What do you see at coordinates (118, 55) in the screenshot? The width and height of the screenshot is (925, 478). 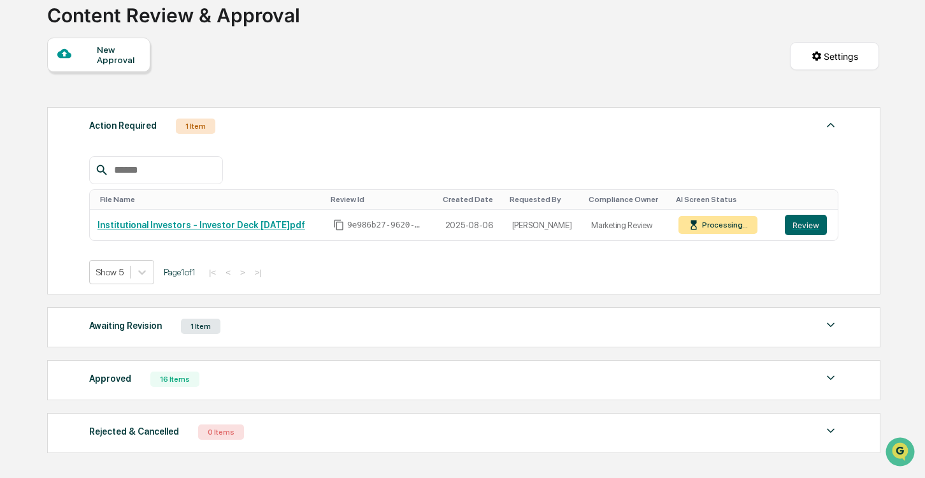 I see `div: New Approval` at bounding box center [118, 55].